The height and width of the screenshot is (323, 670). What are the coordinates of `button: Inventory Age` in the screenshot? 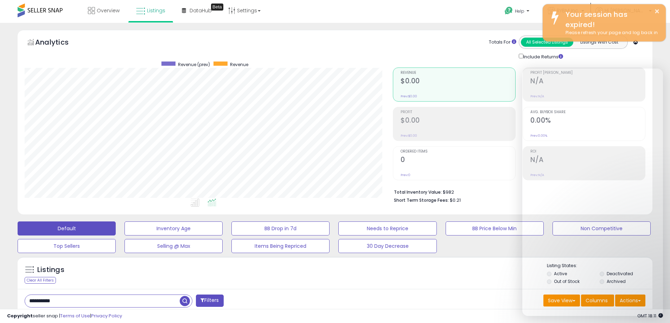 It's located at (173, 229).